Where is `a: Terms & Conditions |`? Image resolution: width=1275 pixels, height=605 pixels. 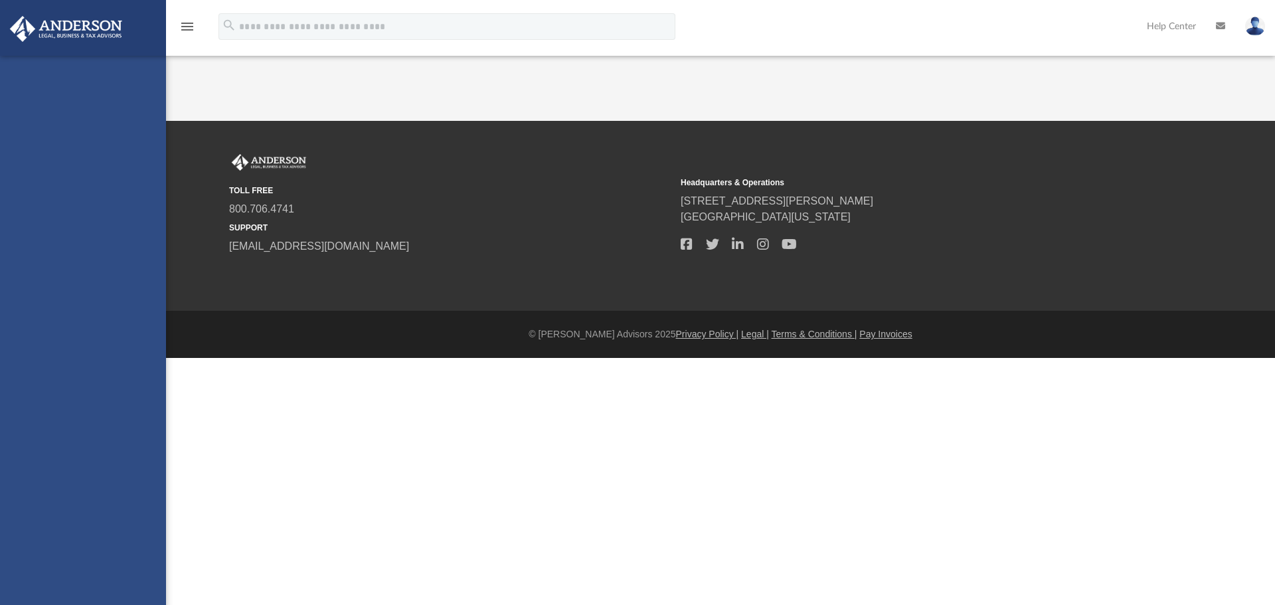
a: Terms & Conditions | is located at coordinates (814, 334).